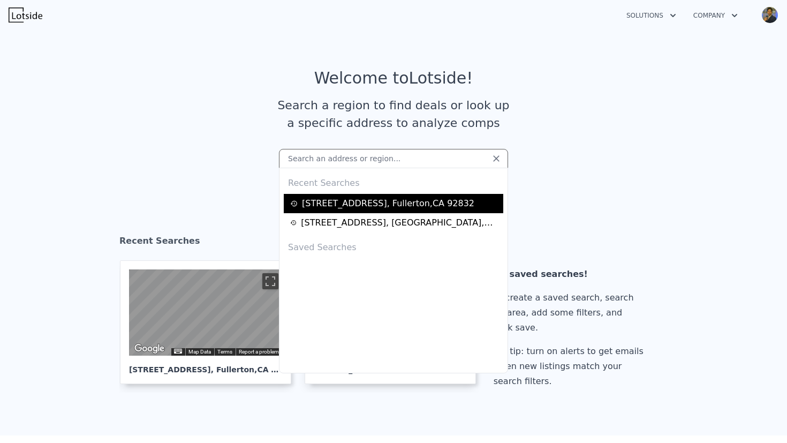 The width and height of the screenshot is (787, 443). Describe the element at coordinates (394, 114) in the screenshot. I see `div: Search a region to find deals or look up a specific address to analyze comps` at that location.